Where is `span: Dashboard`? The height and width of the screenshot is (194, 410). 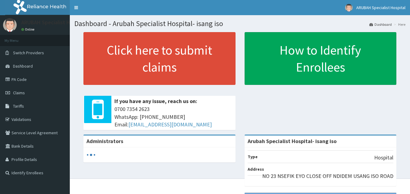
span: Dashboard is located at coordinates (23, 66).